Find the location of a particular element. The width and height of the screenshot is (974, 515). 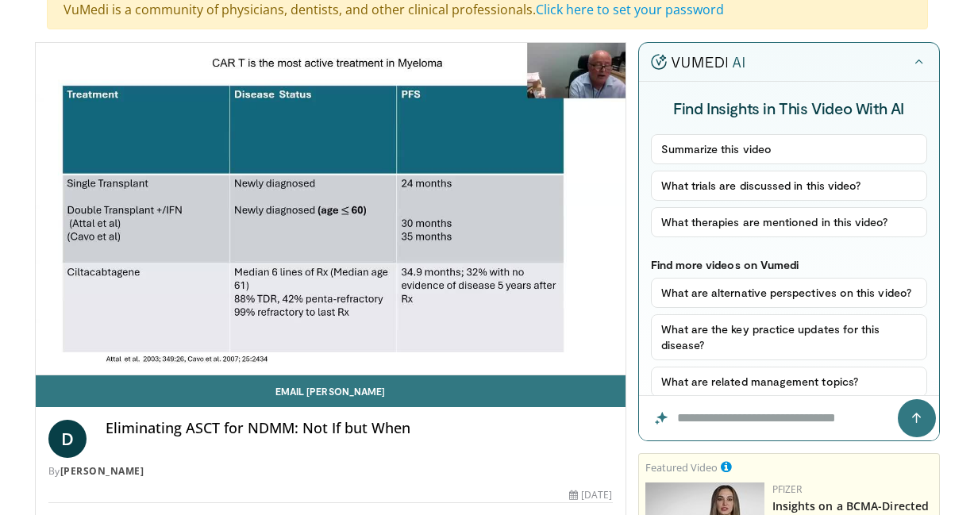

button: Summarize this video is located at coordinates (789, 149).